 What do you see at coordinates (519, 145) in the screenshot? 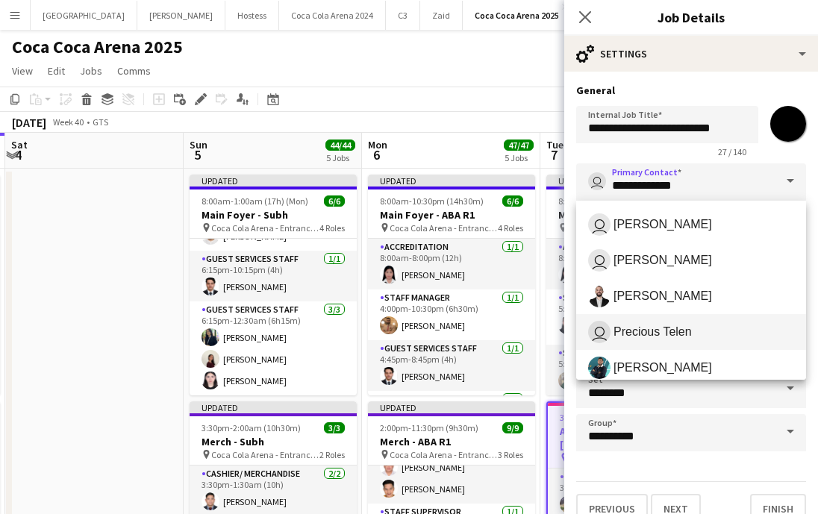
I see `span: 47/47` at bounding box center [519, 145].